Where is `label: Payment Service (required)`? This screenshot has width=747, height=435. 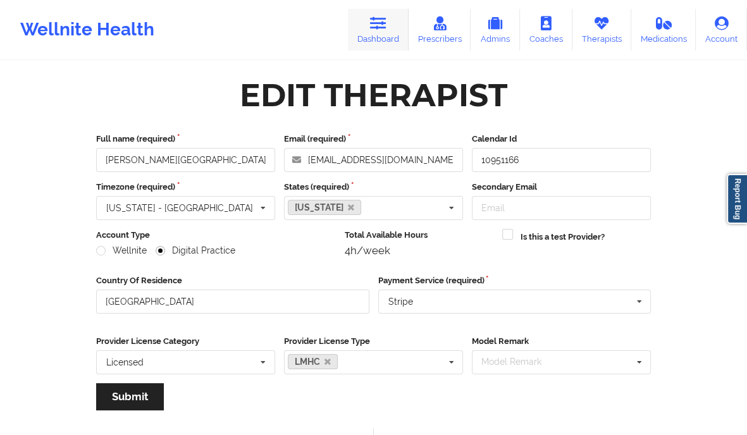 label: Payment Service (required) is located at coordinates (515, 281).